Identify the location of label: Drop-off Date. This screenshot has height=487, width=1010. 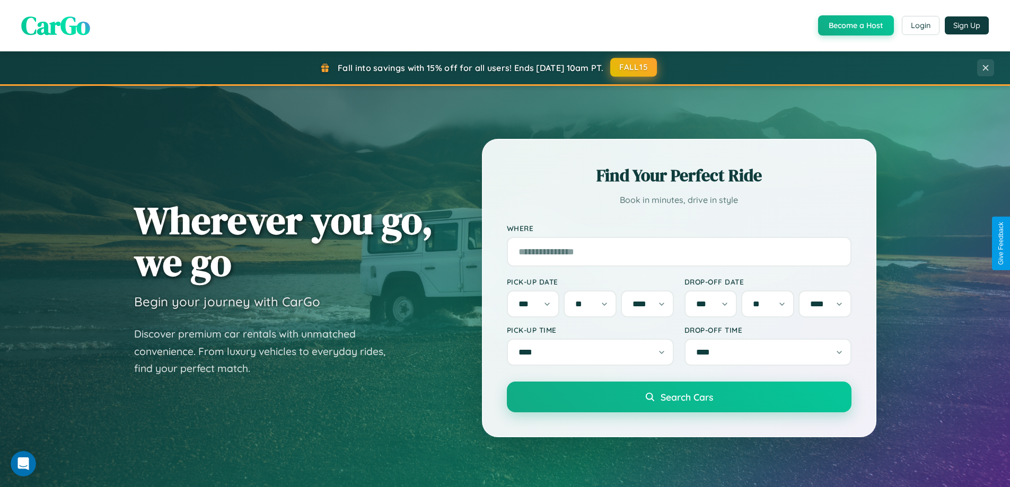
(768, 282).